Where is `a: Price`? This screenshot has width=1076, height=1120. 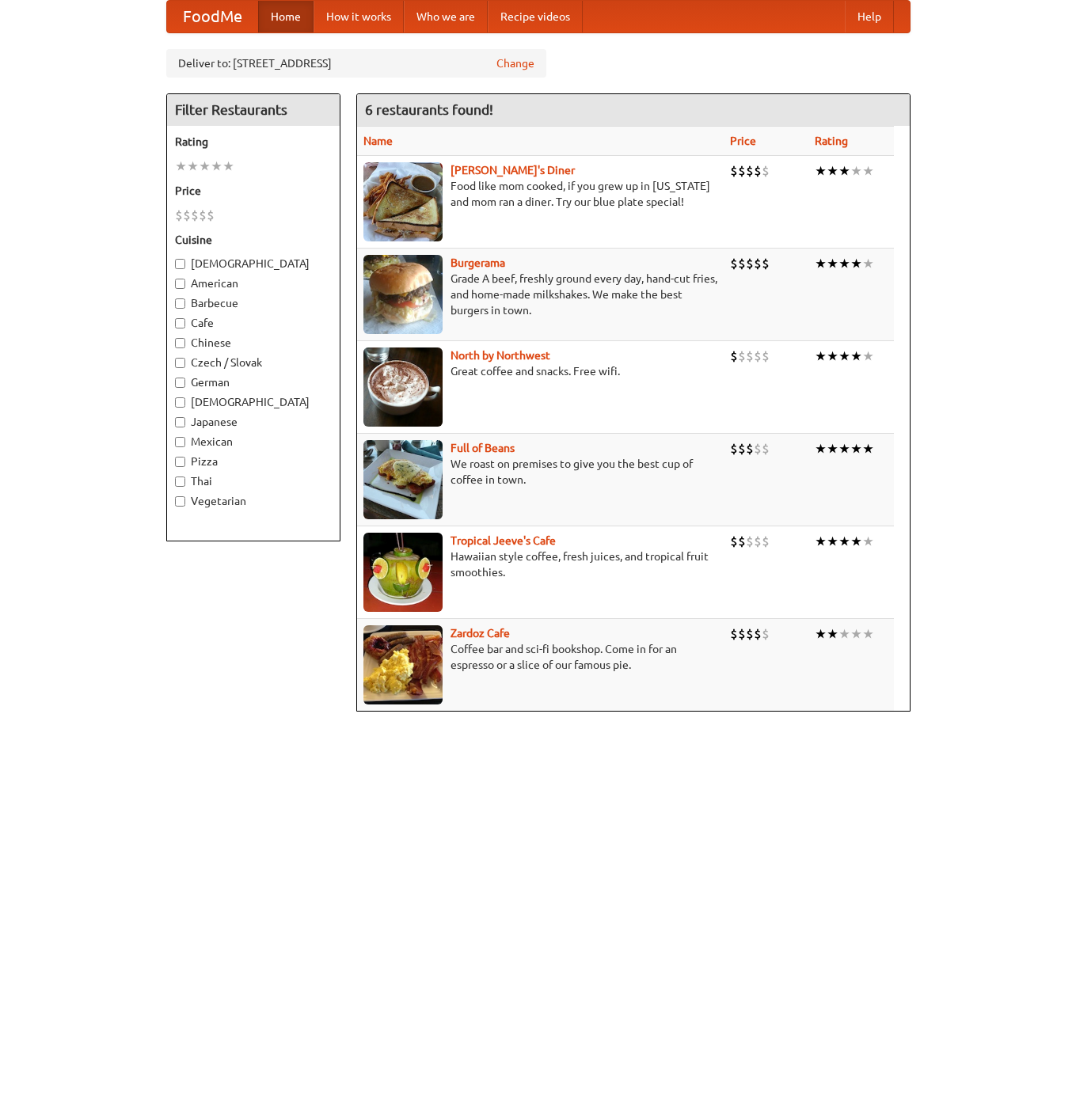
a: Price is located at coordinates (742, 141).